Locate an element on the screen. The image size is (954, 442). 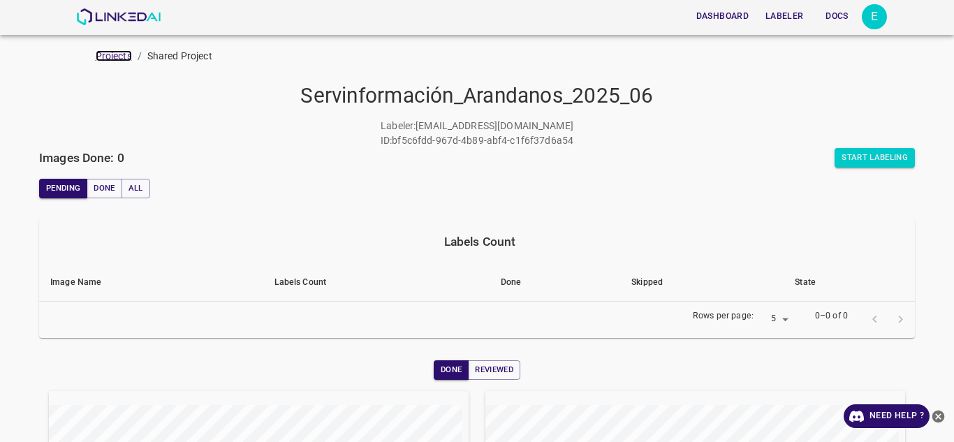
th: Skipped is located at coordinates (702, 283).